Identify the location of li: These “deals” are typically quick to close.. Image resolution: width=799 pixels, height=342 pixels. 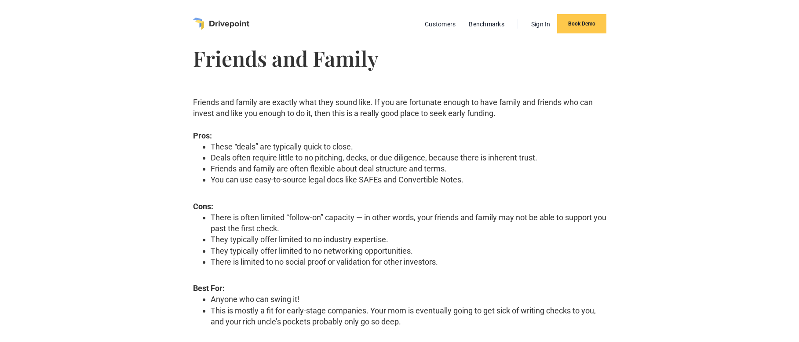
(409, 146).